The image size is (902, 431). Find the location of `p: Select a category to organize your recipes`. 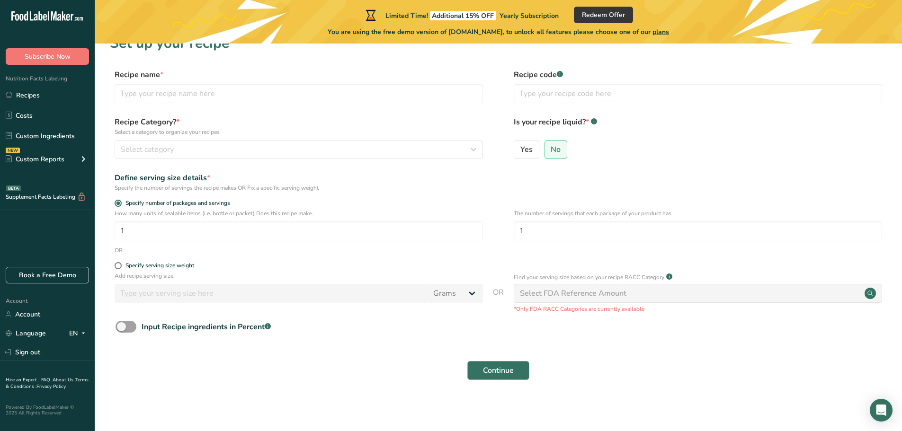

p: Select a category to organize your recipes is located at coordinates (299, 132).